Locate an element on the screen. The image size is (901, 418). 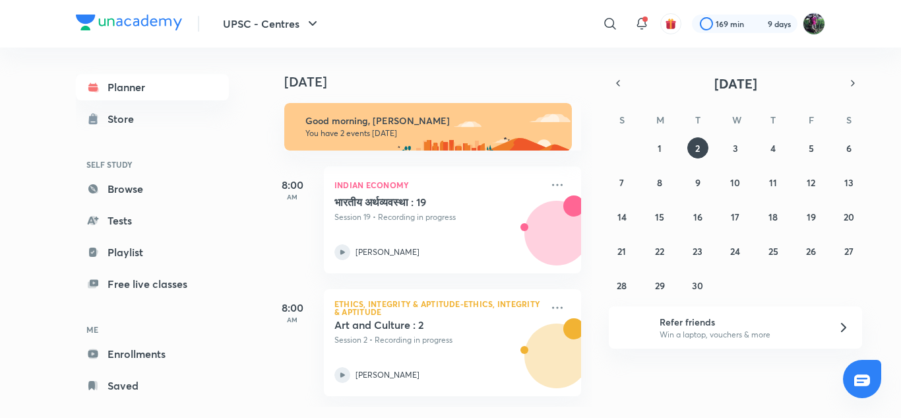
button: September 15, 2025 is located at coordinates (660, 216).